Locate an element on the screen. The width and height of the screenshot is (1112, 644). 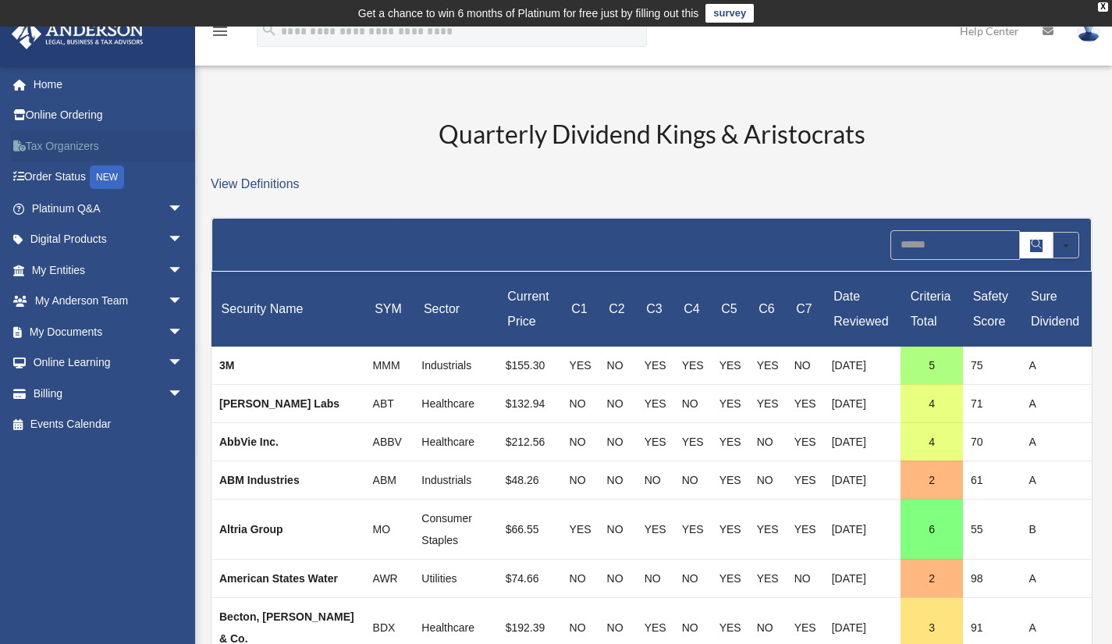
th: Safety Score is located at coordinates (992, 309).